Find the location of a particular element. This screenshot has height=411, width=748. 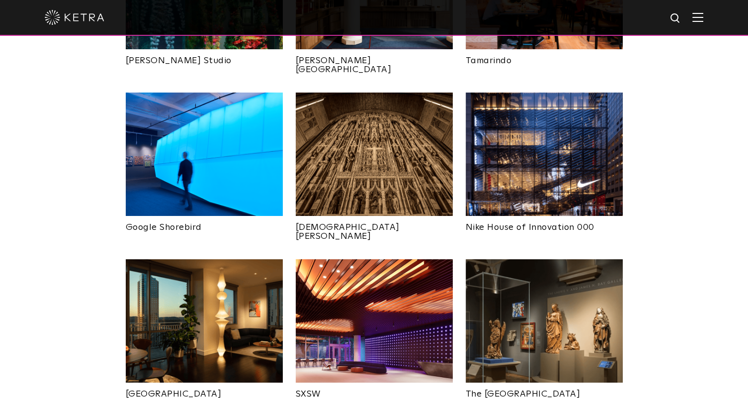

a: SXSW is located at coordinates (374, 390).